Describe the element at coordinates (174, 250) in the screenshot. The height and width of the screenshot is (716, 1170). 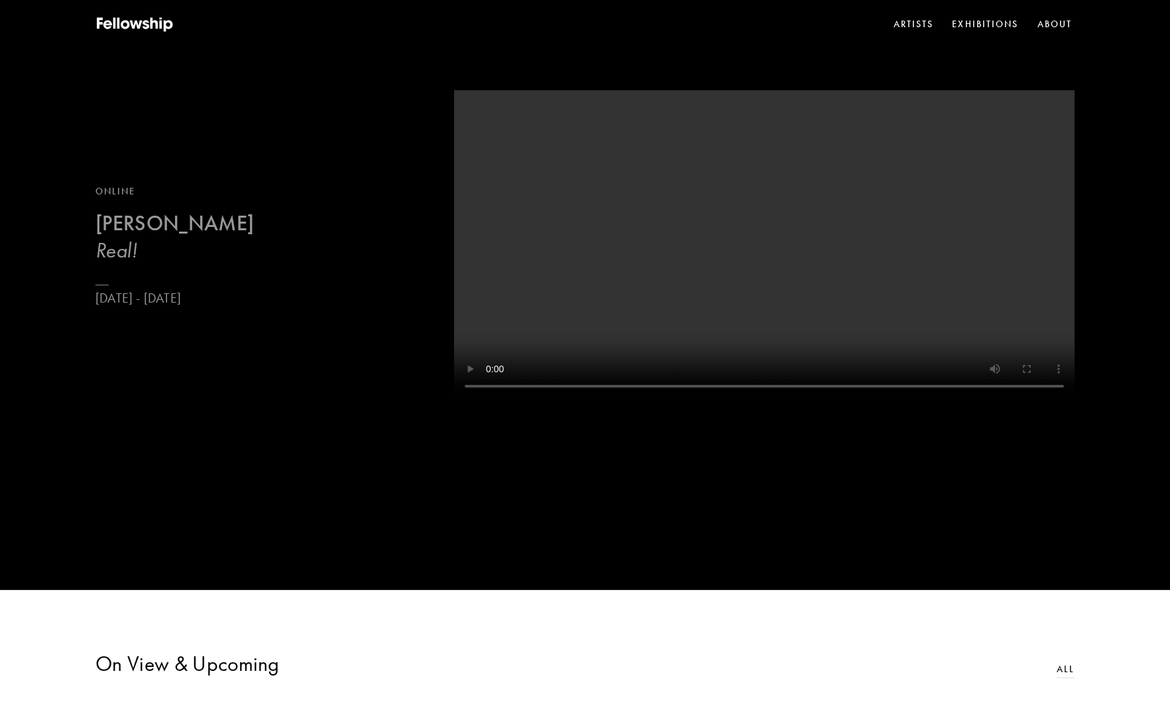
I see `h3: Real!` at that location.